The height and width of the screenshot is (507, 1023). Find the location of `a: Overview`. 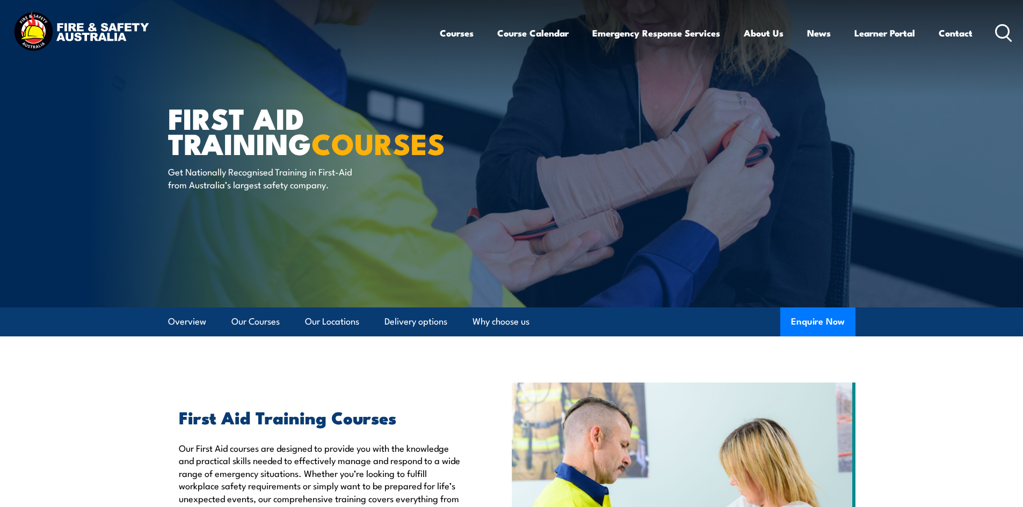

a: Overview is located at coordinates (187, 322).